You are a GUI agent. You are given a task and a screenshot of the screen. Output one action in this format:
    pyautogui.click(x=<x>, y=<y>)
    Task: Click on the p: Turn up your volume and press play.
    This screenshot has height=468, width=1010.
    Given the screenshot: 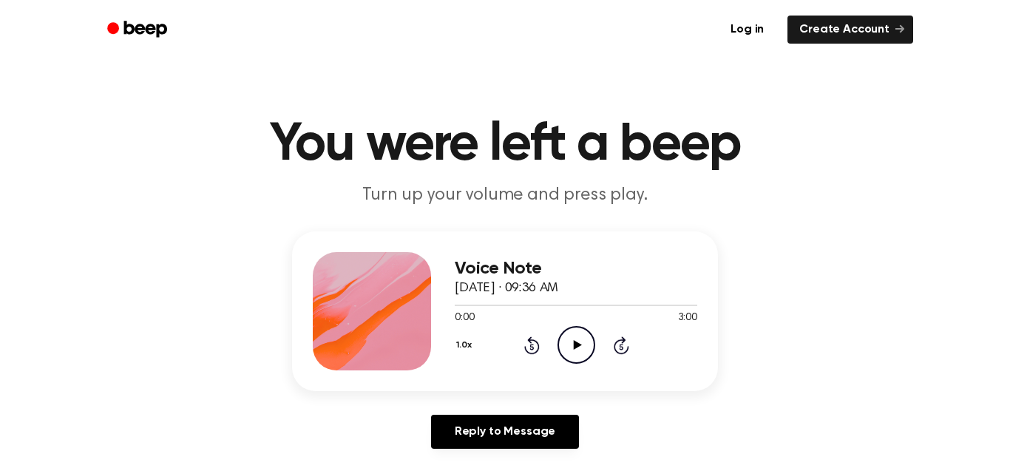 What is the action you would take?
    pyautogui.click(x=505, y=195)
    